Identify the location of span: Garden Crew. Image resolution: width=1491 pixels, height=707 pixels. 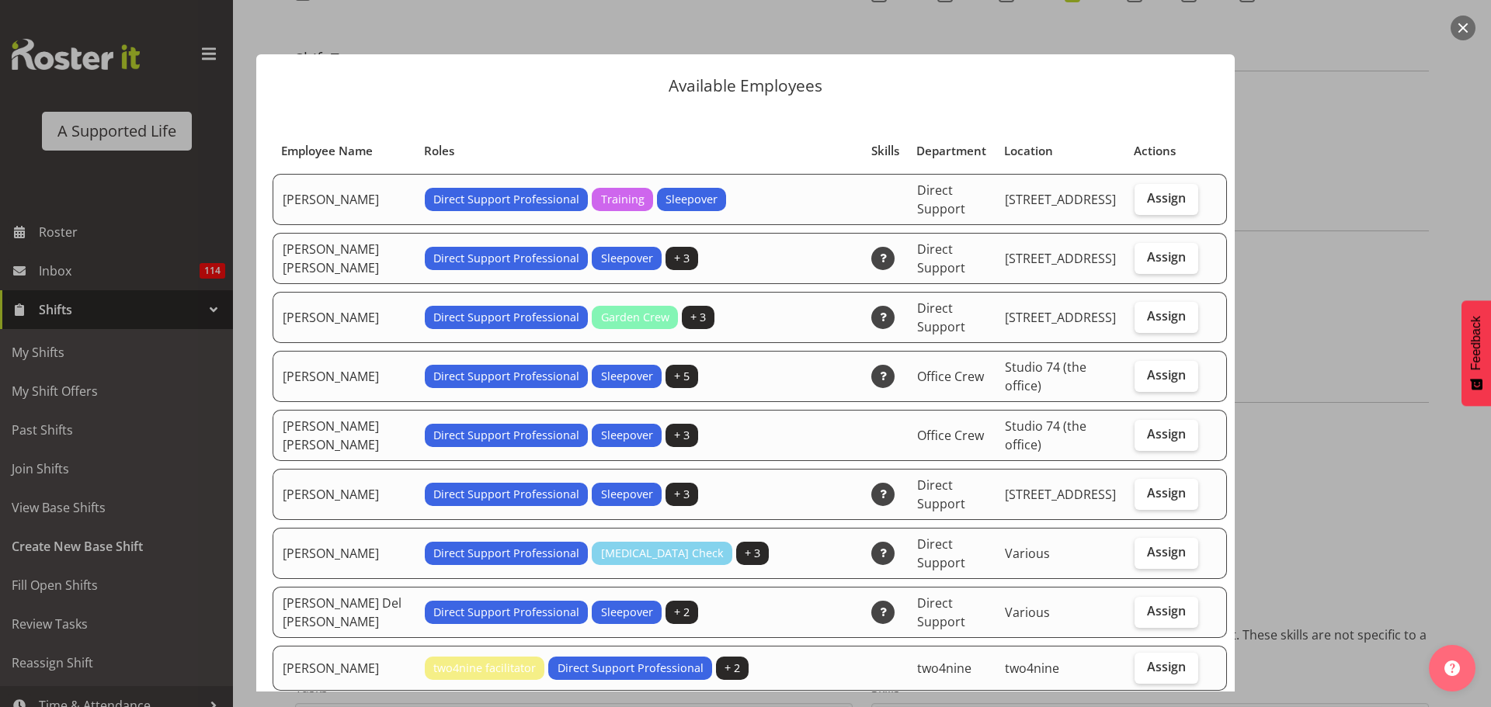
(635, 318).